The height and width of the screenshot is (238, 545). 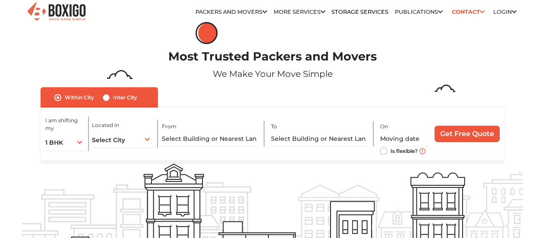 What do you see at coordinates (79, 97) in the screenshot?
I see `label: Within City` at bounding box center [79, 97].